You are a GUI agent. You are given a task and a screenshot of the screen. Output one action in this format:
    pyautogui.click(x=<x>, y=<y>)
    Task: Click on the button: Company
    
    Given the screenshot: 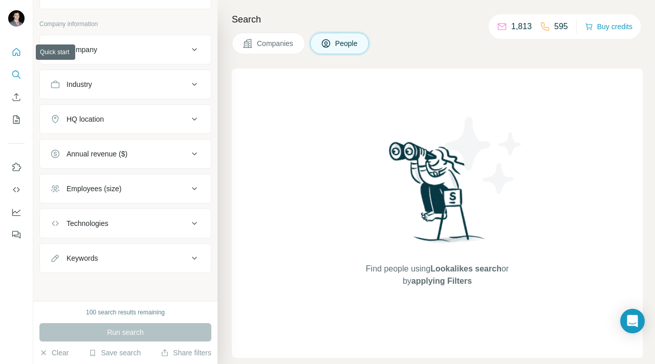 What is the action you would take?
    pyautogui.click(x=125, y=50)
    